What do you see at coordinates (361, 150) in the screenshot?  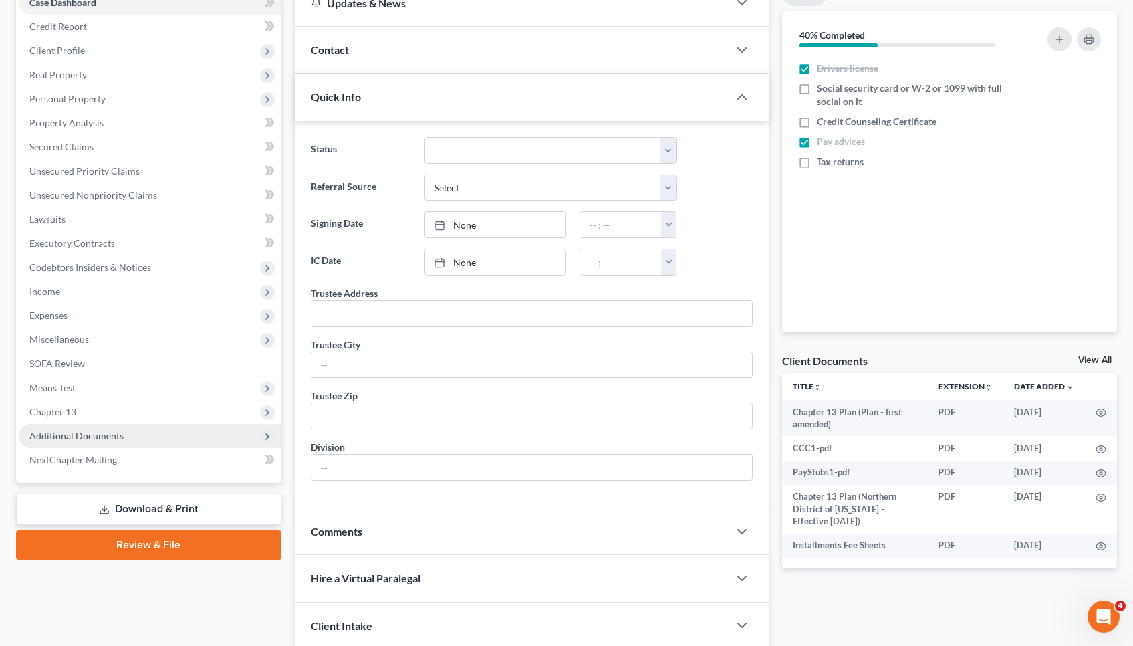 I see `label: Status` at bounding box center [361, 150].